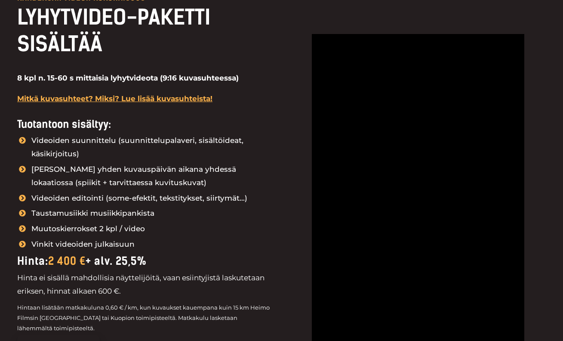  Describe the element at coordinates (138, 198) in the screenshot. I see `span: Videoiden editointi (some-efektit, tekstitykset, siirtymät...)` at that location.